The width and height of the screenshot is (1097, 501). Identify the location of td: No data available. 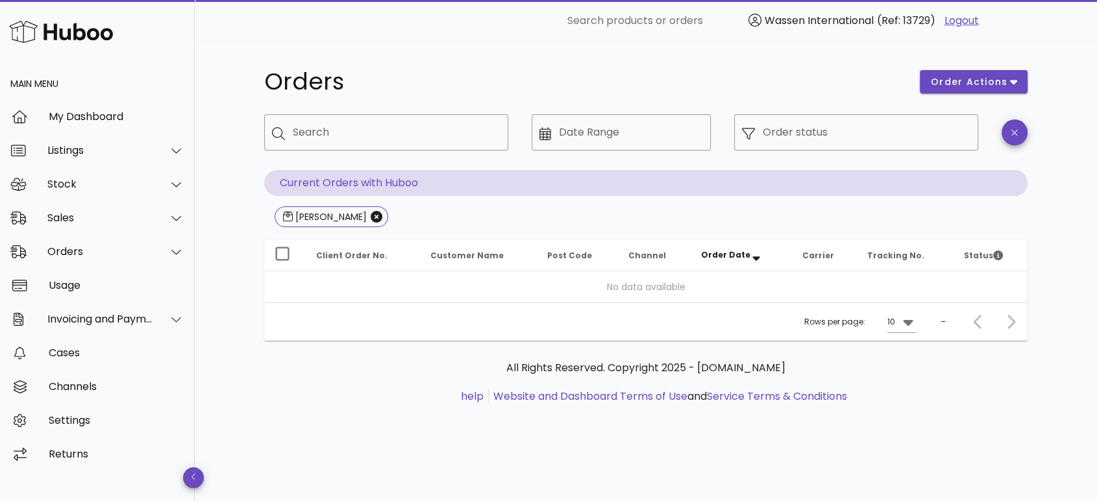
(646, 287).